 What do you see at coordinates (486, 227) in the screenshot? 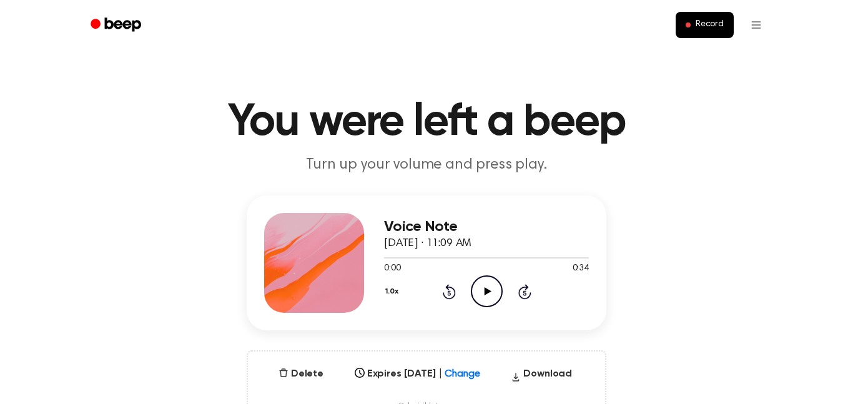
I see `h3: Voice Note` at bounding box center [486, 227].